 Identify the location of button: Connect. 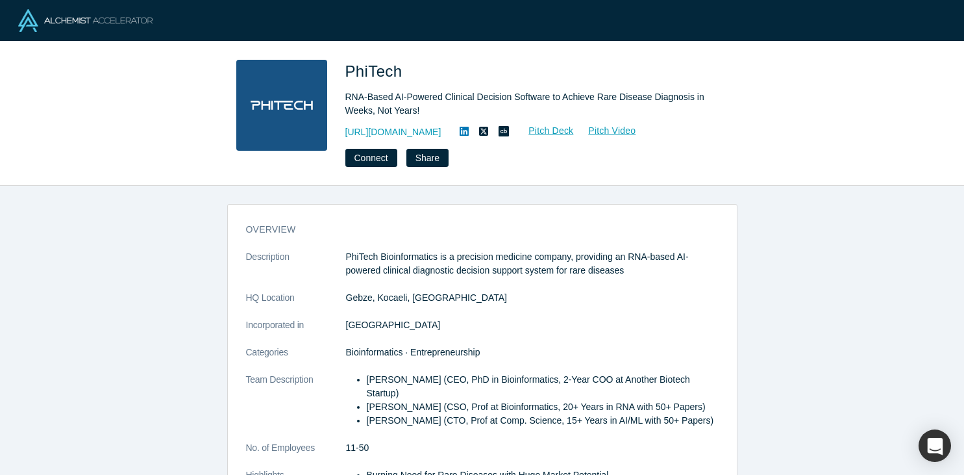
(371, 158).